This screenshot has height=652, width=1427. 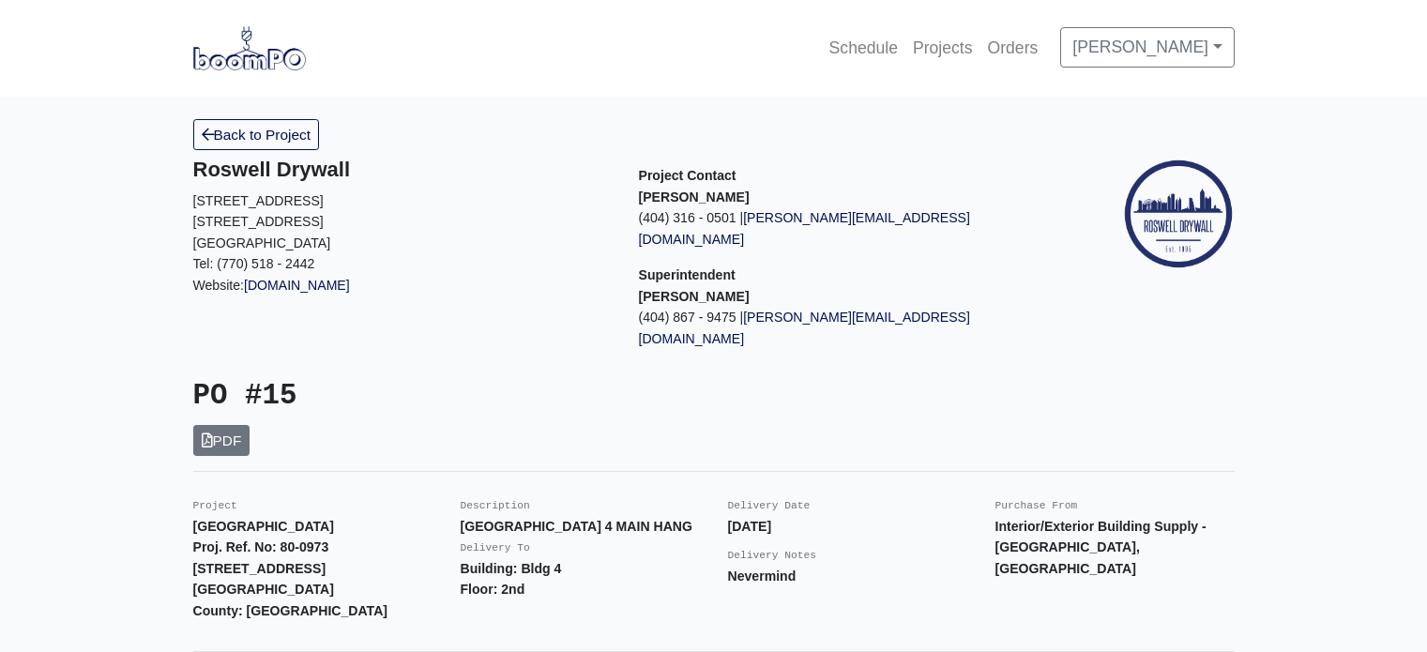 What do you see at coordinates (447, 396) in the screenshot?
I see `h3: PO #15` at bounding box center [447, 396].